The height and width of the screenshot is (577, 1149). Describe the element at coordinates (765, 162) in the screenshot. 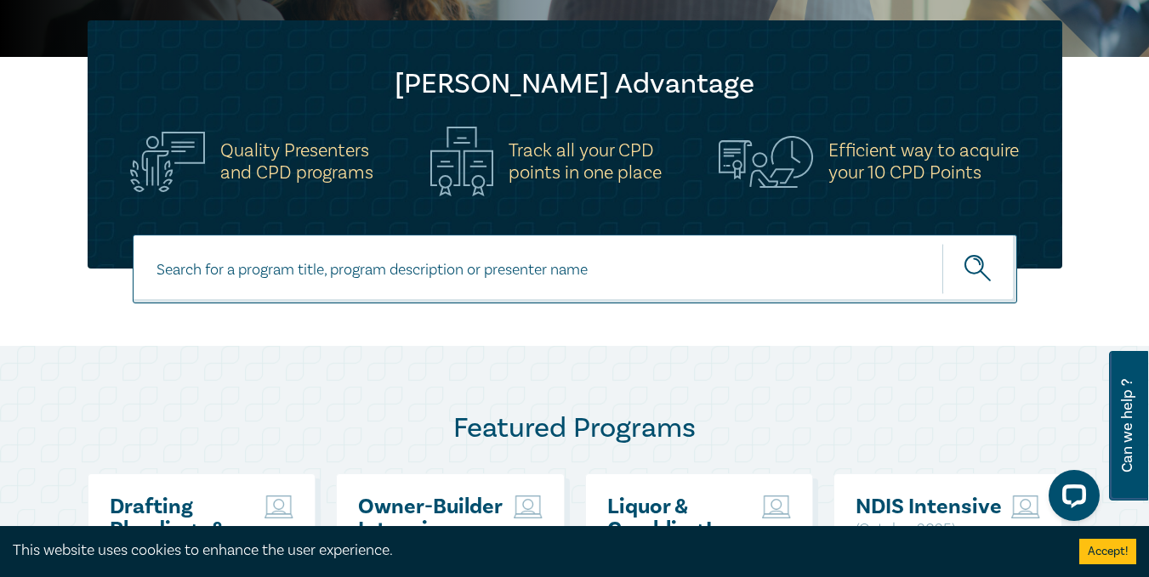

I see `img: Efficient way to acquire<br>your 10 CPD Points` at that location.